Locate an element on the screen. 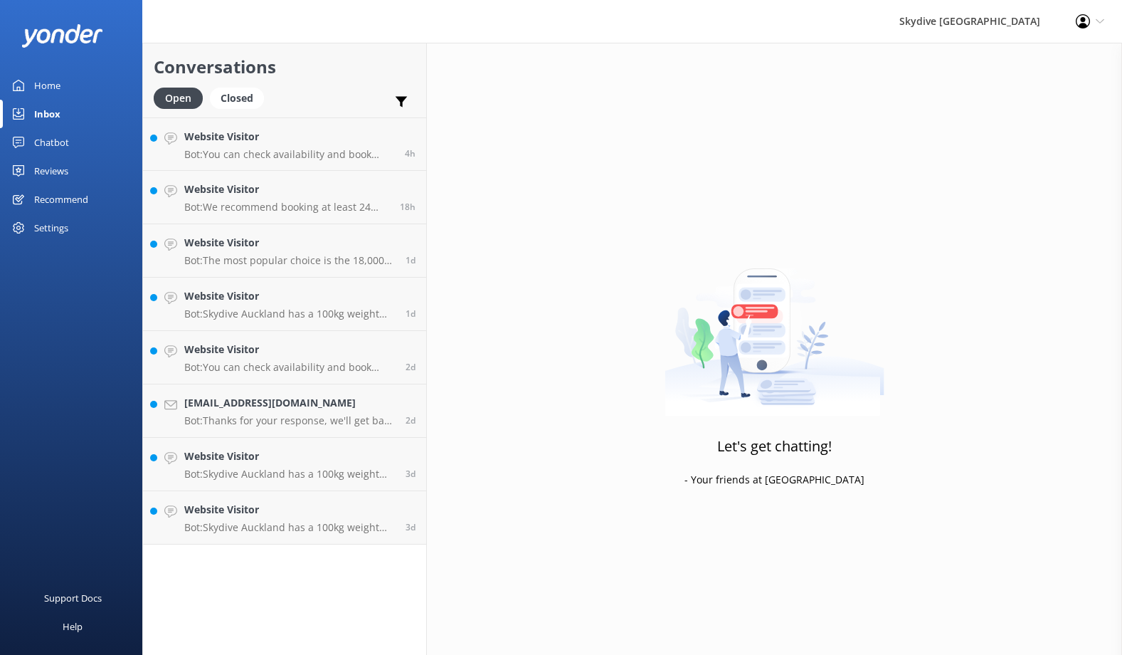 This screenshot has height=655, width=1122. p: Bot: We recommend booking at least 24 hours in advance. Walk-ins are accepted, but it's best to c... is located at coordinates (287, 207).